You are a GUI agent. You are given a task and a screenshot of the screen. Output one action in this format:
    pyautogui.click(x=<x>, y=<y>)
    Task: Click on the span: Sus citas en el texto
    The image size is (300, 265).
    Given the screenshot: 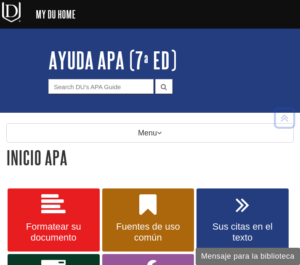 What is the action you would take?
    pyautogui.click(x=242, y=232)
    